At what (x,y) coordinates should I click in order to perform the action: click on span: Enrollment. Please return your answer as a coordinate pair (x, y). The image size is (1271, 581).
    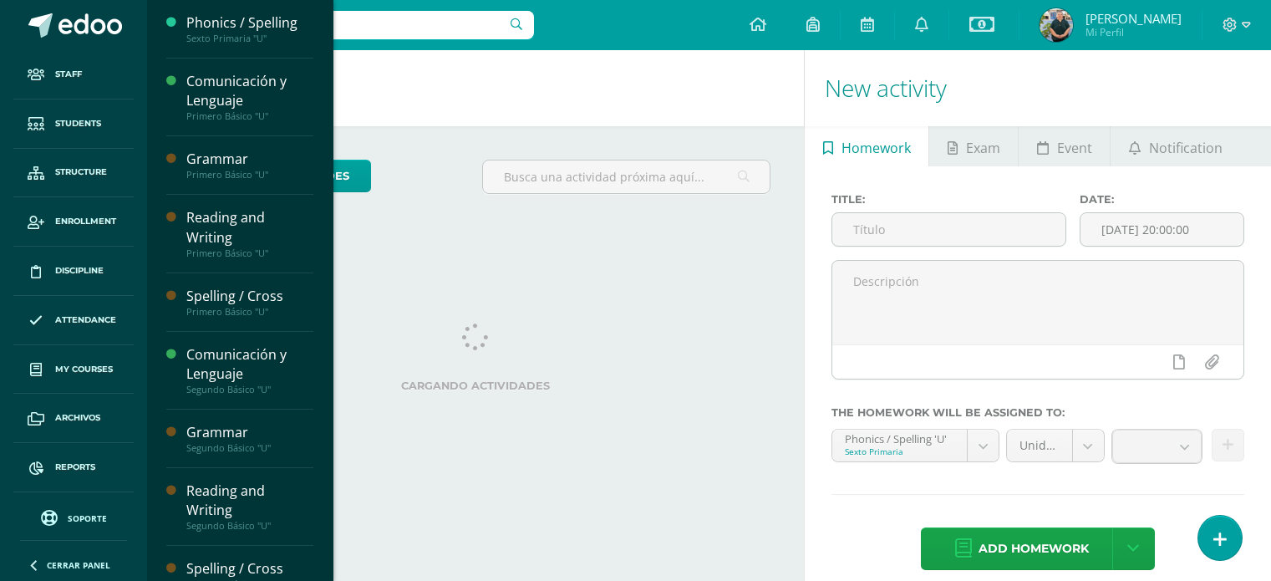
    Looking at the image, I should click on (85, 221).